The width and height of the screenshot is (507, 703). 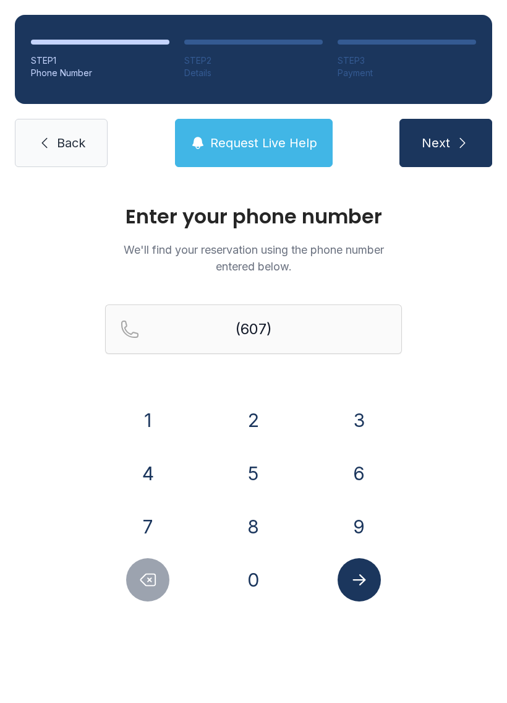 I want to click on div: STEP 2, so click(x=254, y=61).